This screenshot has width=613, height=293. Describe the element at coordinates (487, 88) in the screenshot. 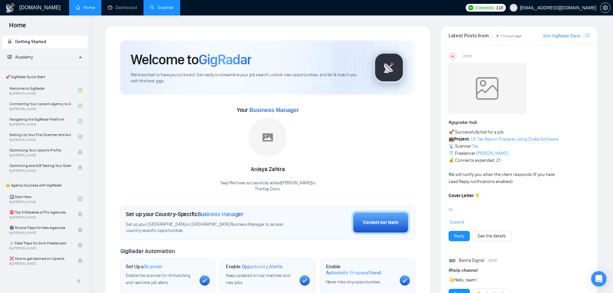

I see `img: weqQh+iSagEgQAAAABJRU5ErkJggg==` at that location.